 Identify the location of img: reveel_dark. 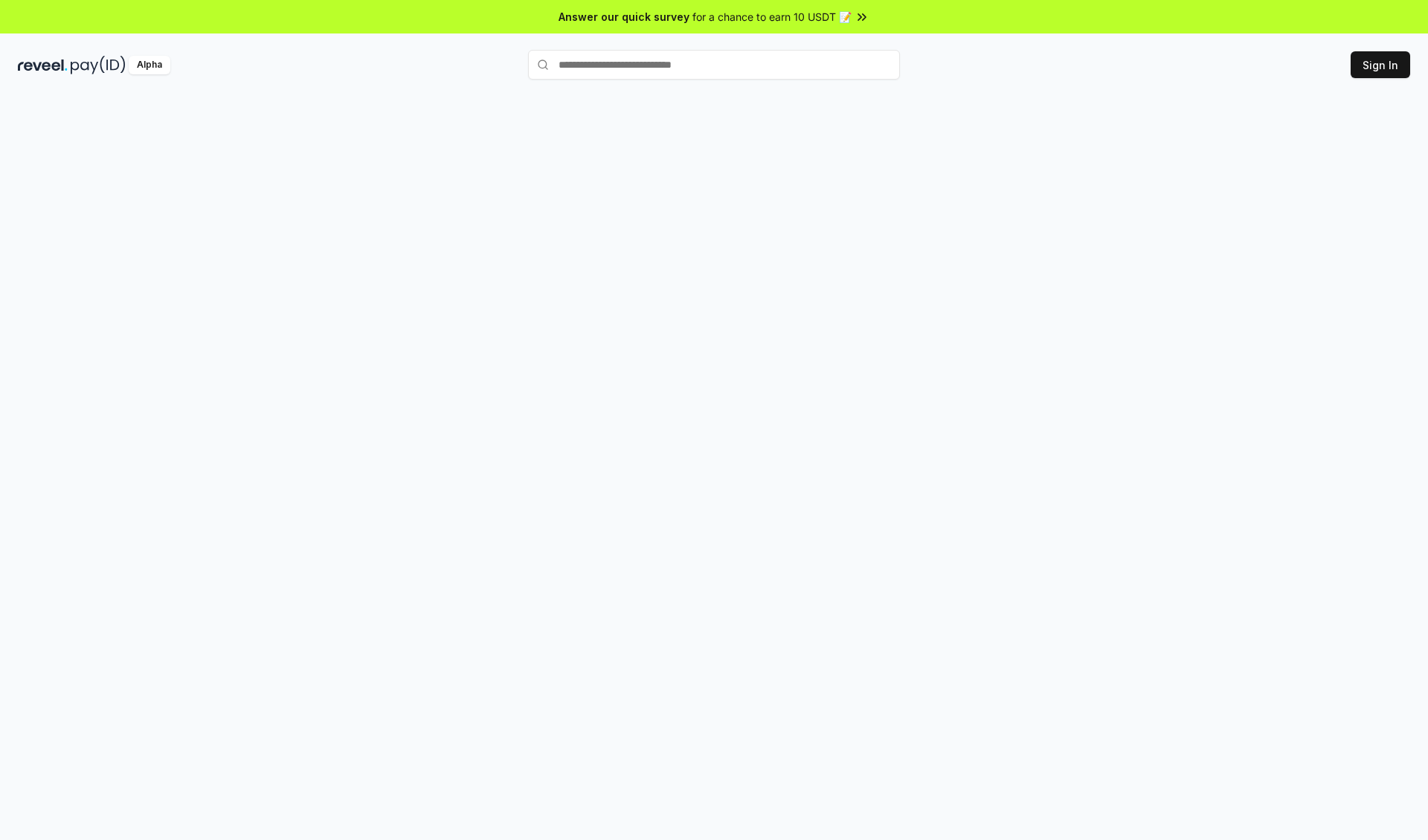
(43, 65).